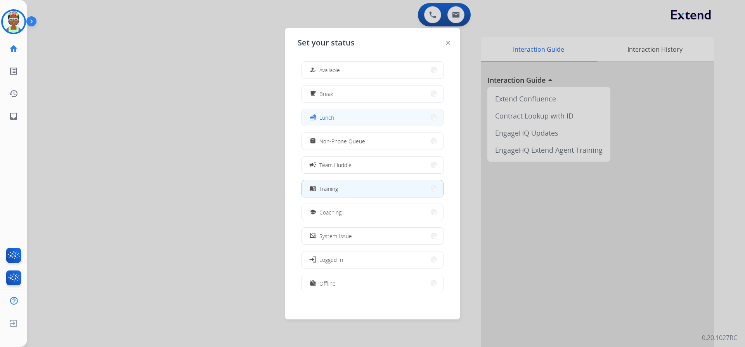 This screenshot has width=745, height=347. What do you see at coordinates (373, 212) in the screenshot?
I see `button: Coaching` at bounding box center [373, 212].